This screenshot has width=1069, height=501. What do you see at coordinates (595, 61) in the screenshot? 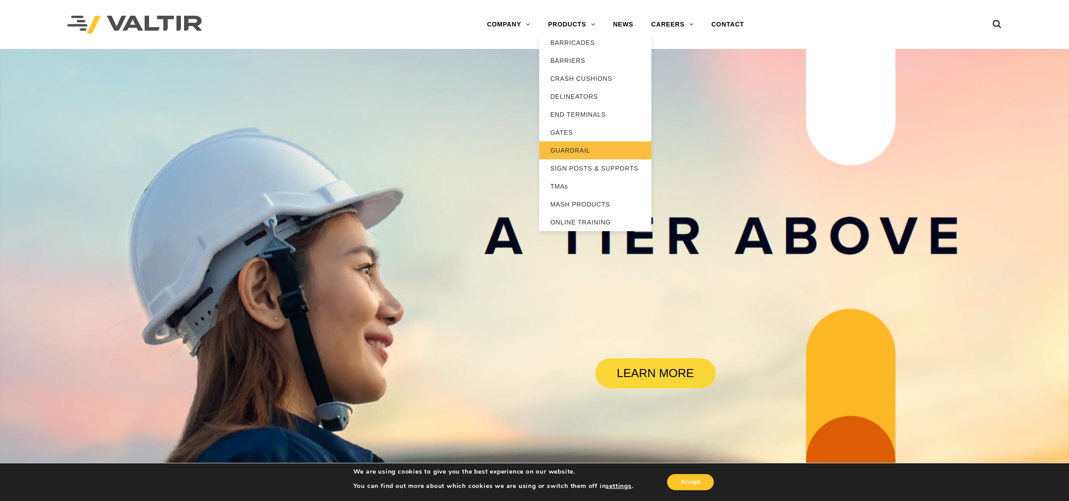
I see `a: BARRIERS` at bounding box center [595, 61].